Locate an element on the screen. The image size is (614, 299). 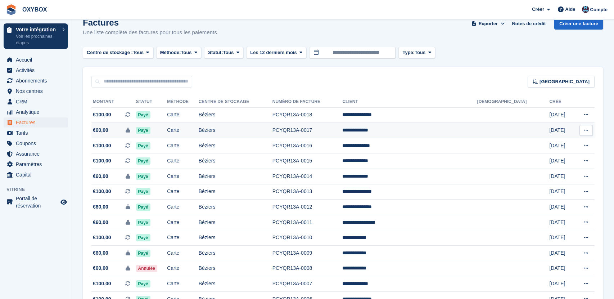
td: PCYQR13A-0016 is located at coordinates (307, 145).